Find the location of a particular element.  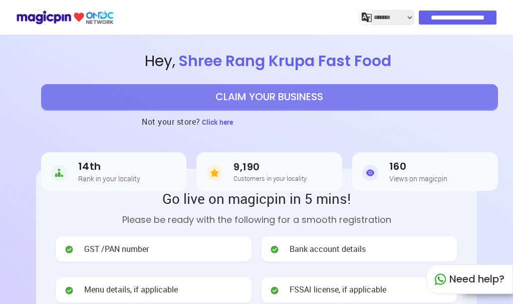

span: Hey , is located at coordinates (269, 61).